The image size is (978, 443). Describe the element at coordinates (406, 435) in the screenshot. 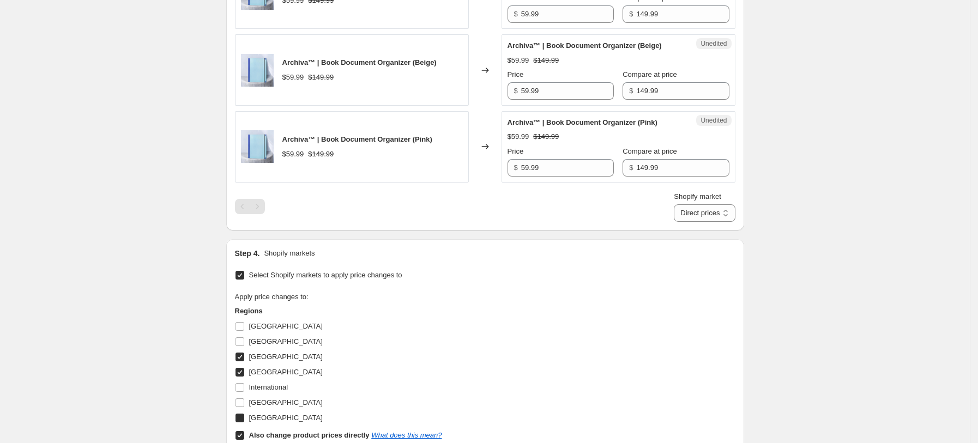

I see `a: What does this mean?` at that location.